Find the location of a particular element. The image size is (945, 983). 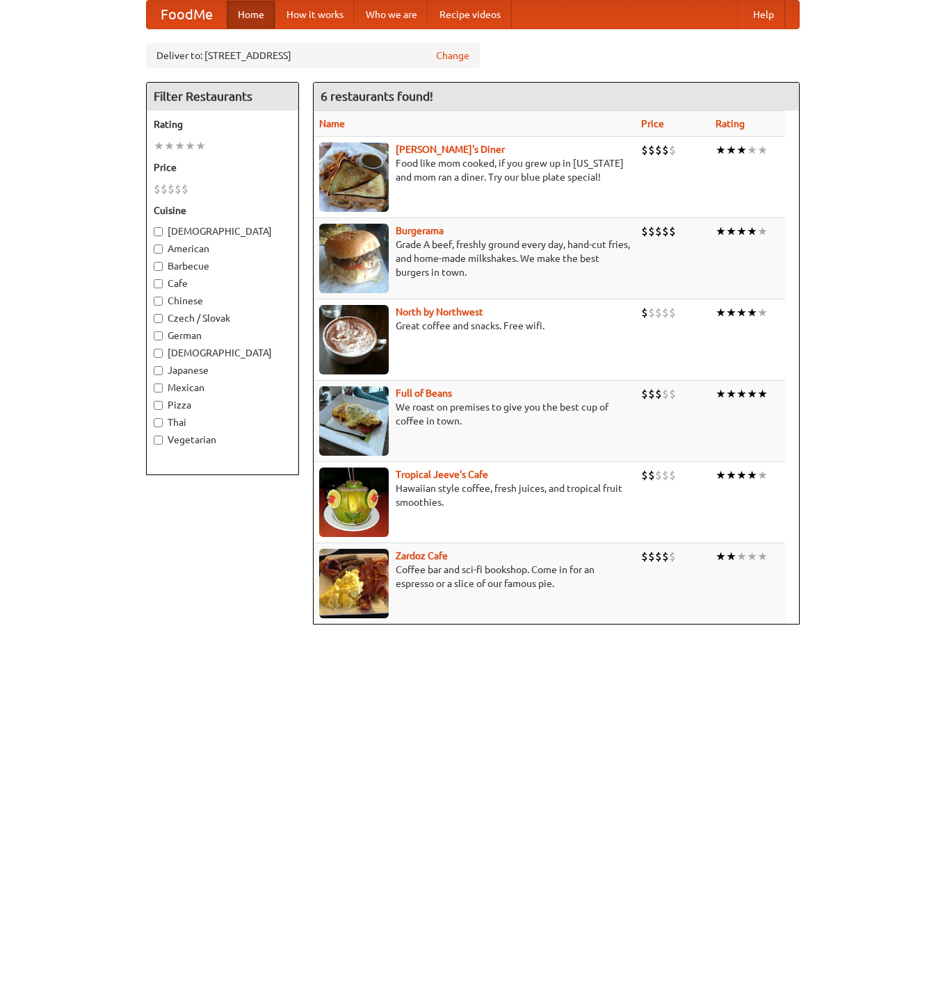

label: German is located at coordinates (222, 336).